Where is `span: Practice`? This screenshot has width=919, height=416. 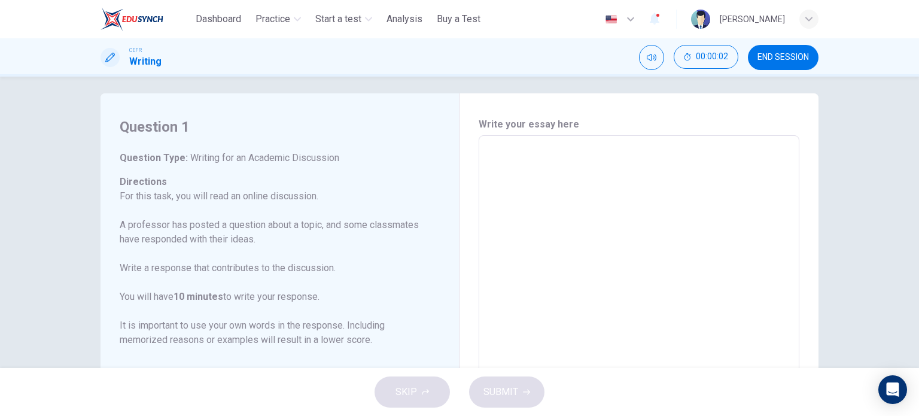 span: Practice is located at coordinates (273, 19).